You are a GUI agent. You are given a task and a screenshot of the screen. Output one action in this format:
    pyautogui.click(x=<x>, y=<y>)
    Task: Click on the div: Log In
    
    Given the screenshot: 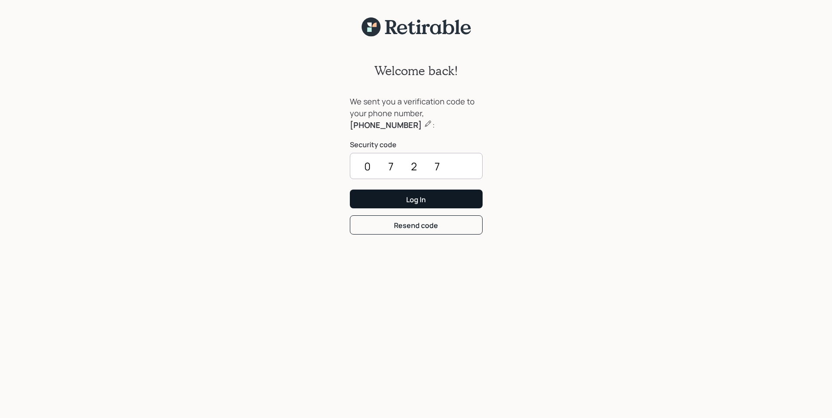 What is the action you would take?
    pyautogui.click(x=416, y=200)
    